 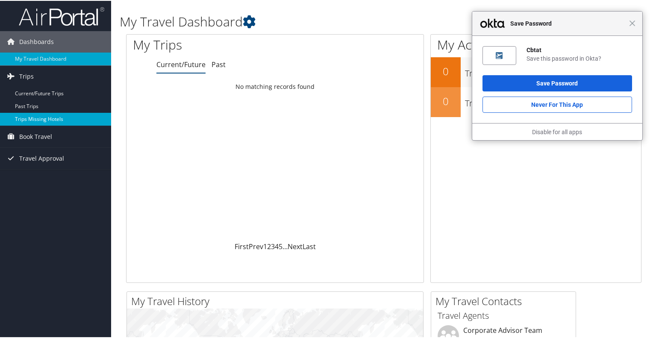 I want to click on span: Dashboards, so click(x=36, y=41).